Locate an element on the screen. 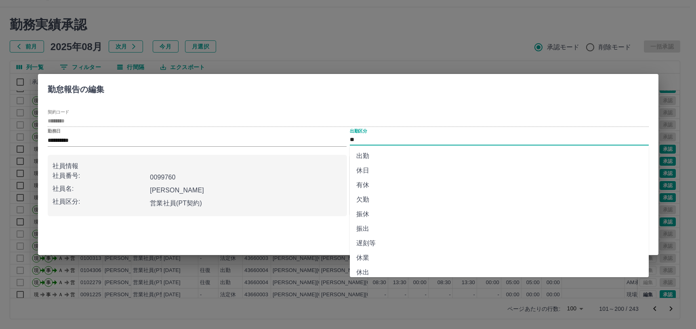 Image resolution: width=696 pixels, height=329 pixels. li: 休日 is located at coordinates (499, 171).